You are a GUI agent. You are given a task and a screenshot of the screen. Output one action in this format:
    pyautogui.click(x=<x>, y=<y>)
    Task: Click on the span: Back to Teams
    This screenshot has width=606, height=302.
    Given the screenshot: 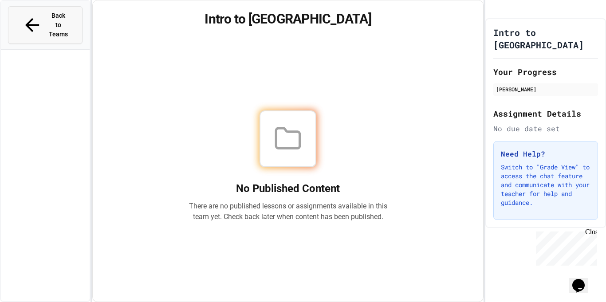 What is the action you would take?
    pyautogui.click(x=58, y=25)
    